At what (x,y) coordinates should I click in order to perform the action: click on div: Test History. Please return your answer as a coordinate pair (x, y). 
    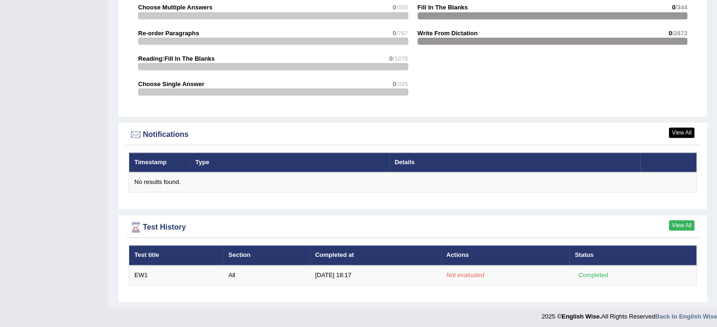
    Looking at the image, I should click on (412, 228).